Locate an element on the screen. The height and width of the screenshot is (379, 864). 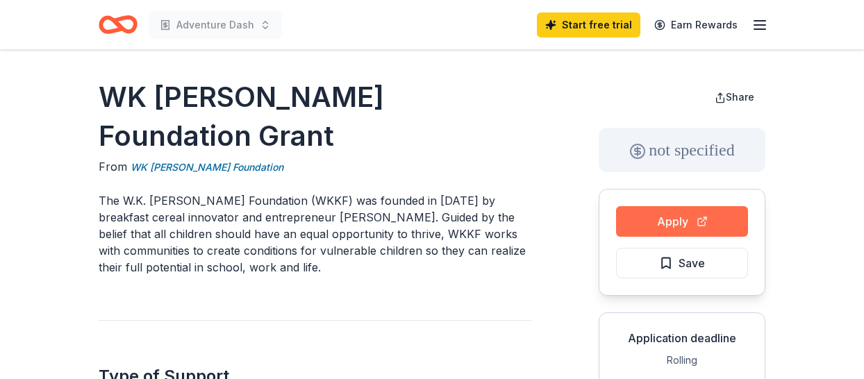
div: not specified is located at coordinates (682, 150).